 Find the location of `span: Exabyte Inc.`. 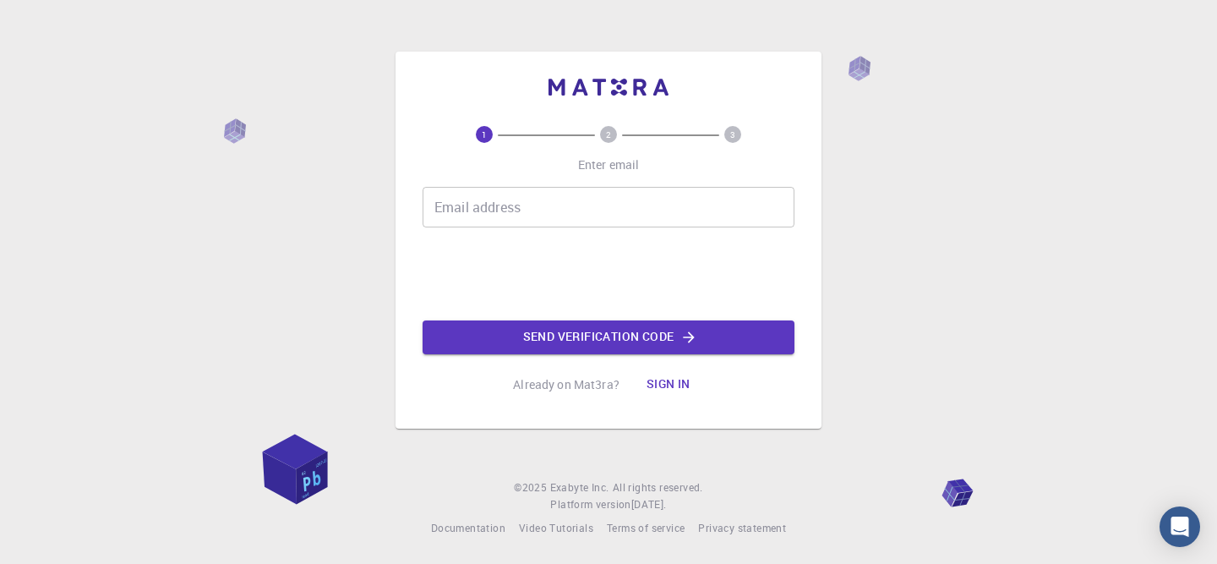

span: Exabyte Inc. is located at coordinates (580, 487).